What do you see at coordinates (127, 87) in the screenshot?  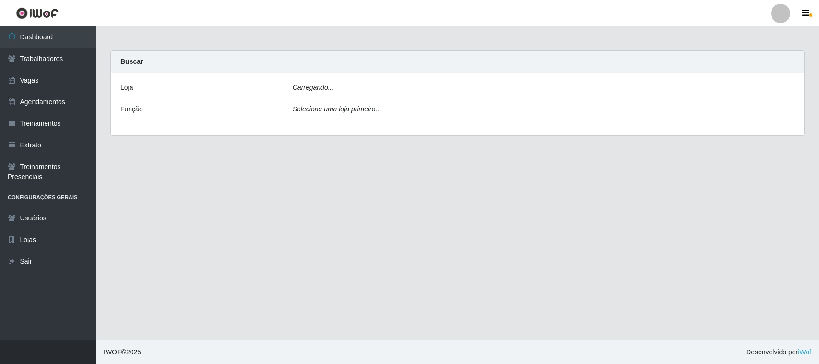 I see `label: Loja` at bounding box center [127, 87].